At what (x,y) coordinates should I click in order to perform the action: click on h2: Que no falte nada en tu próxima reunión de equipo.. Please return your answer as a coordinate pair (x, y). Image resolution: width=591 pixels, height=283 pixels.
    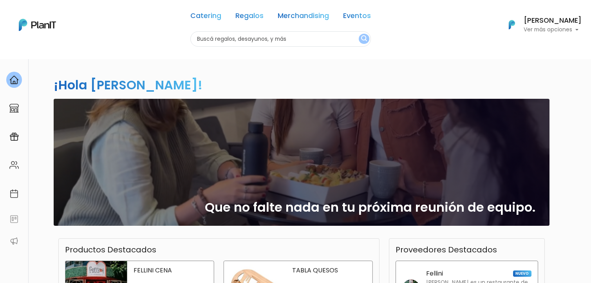
    Looking at the image, I should click on (370, 207).